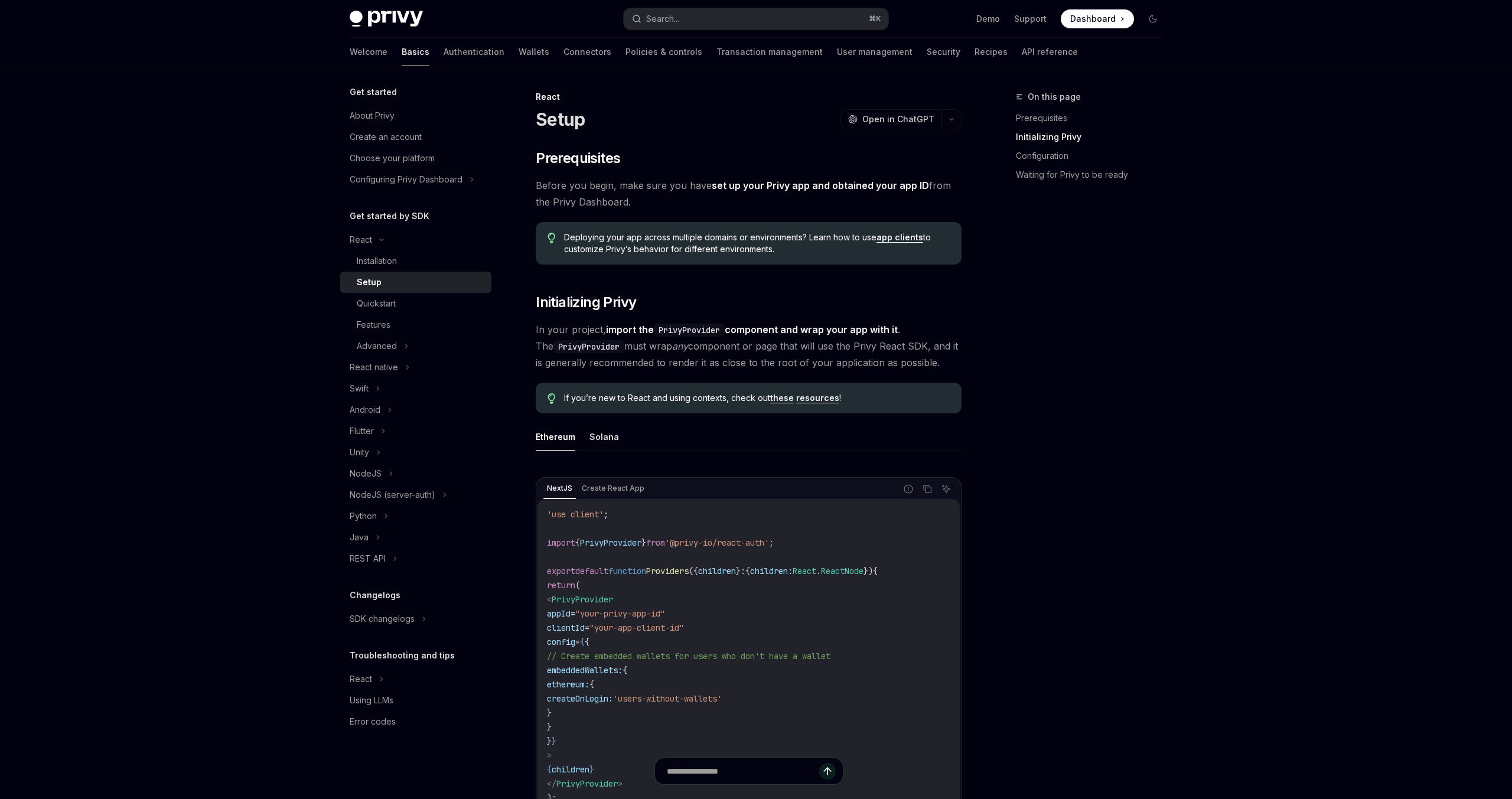  I want to click on span: default, so click(592, 571).